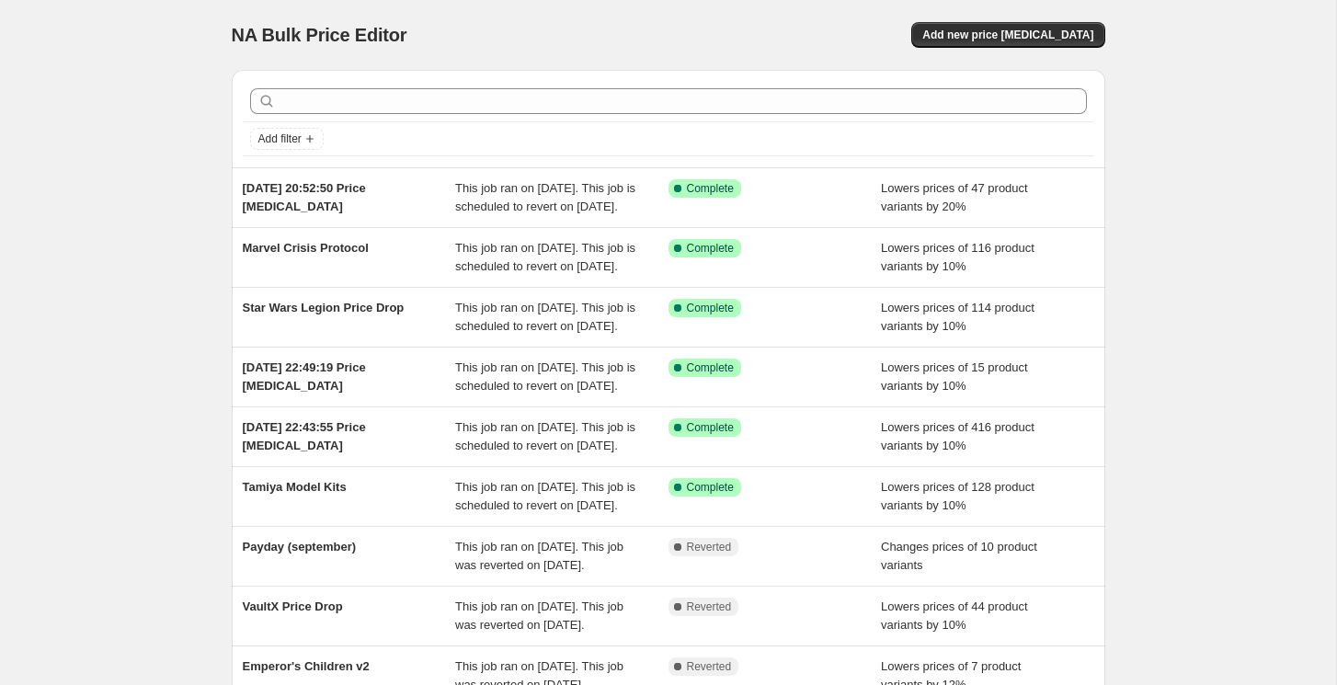  What do you see at coordinates (955, 376) in the screenshot?
I see `span: Lowers prices of 15 product variants by 10%` at bounding box center [955, 376].